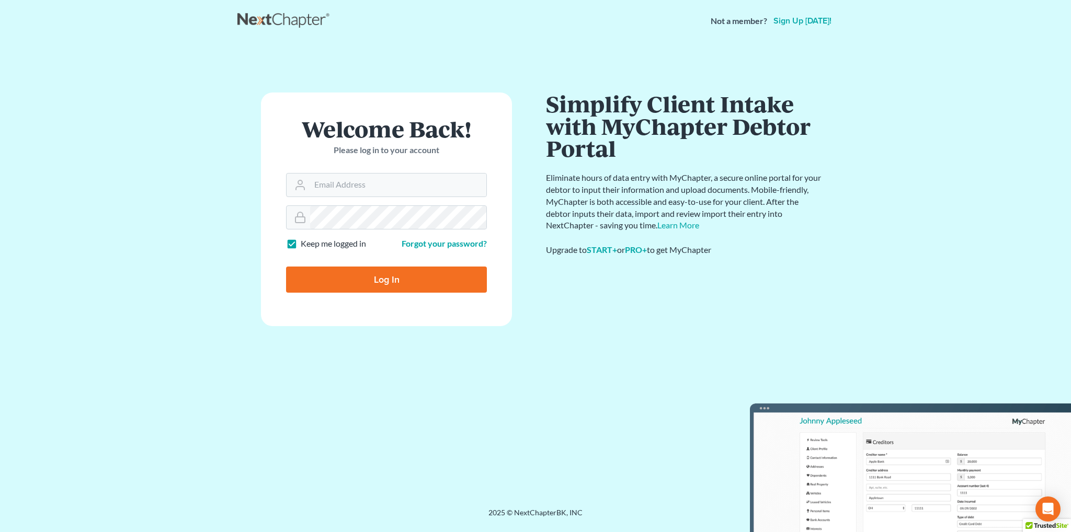 The height and width of the screenshot is (532, 1071). I want to click on input: Log In, so click(386, 280).